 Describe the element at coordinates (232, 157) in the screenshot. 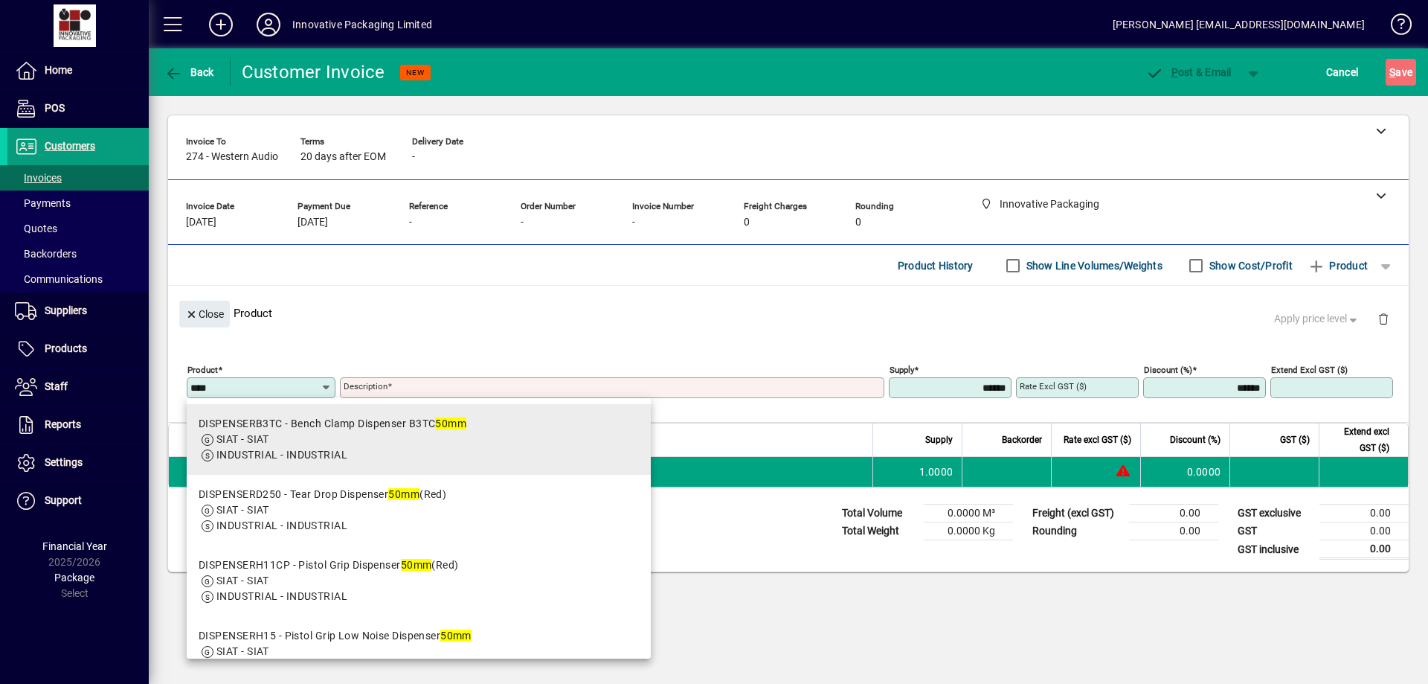

I see `span: 274 - Western Audio` at that location.